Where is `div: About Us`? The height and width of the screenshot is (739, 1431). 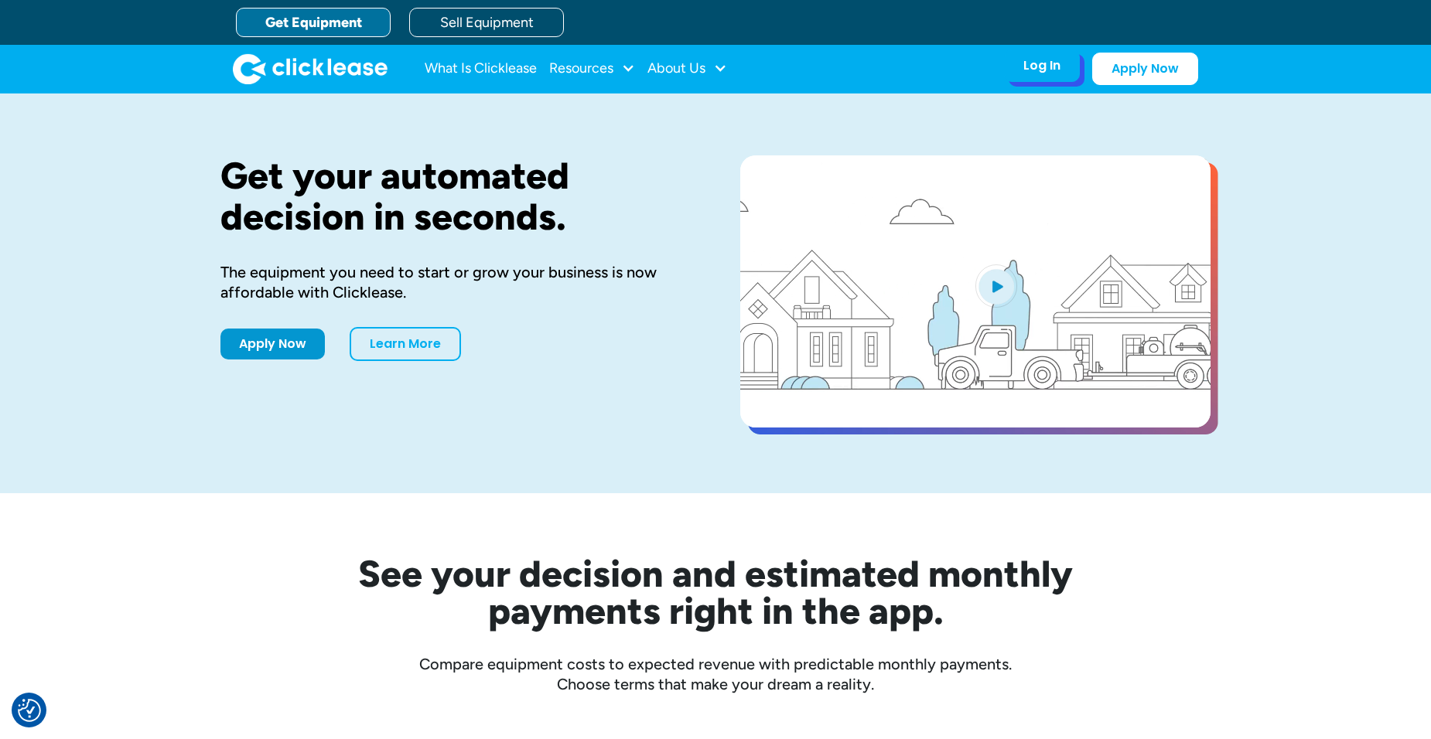
div: About Us is located at coordinates (687, 69).